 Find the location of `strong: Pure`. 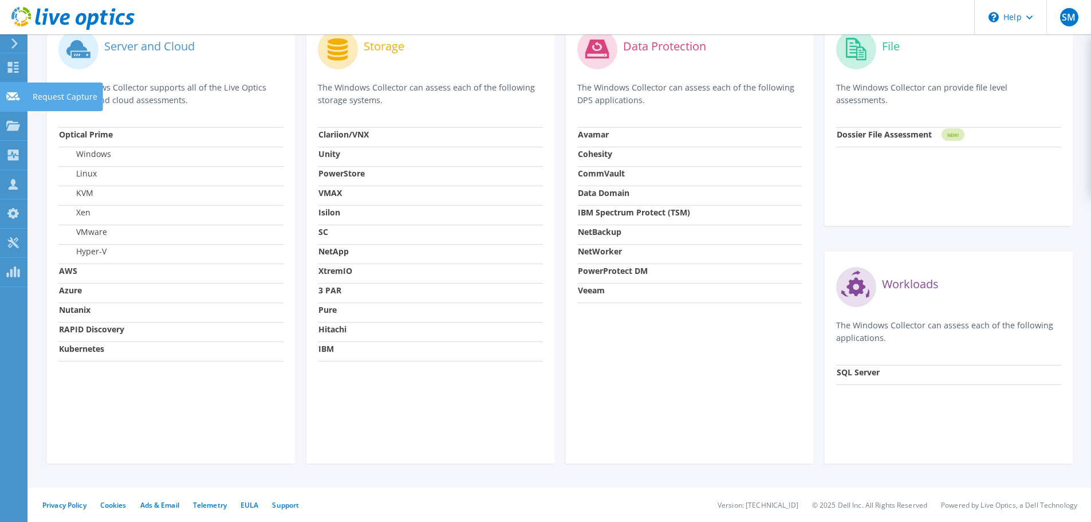

strong: Pure is located at coordinates (328, 309).